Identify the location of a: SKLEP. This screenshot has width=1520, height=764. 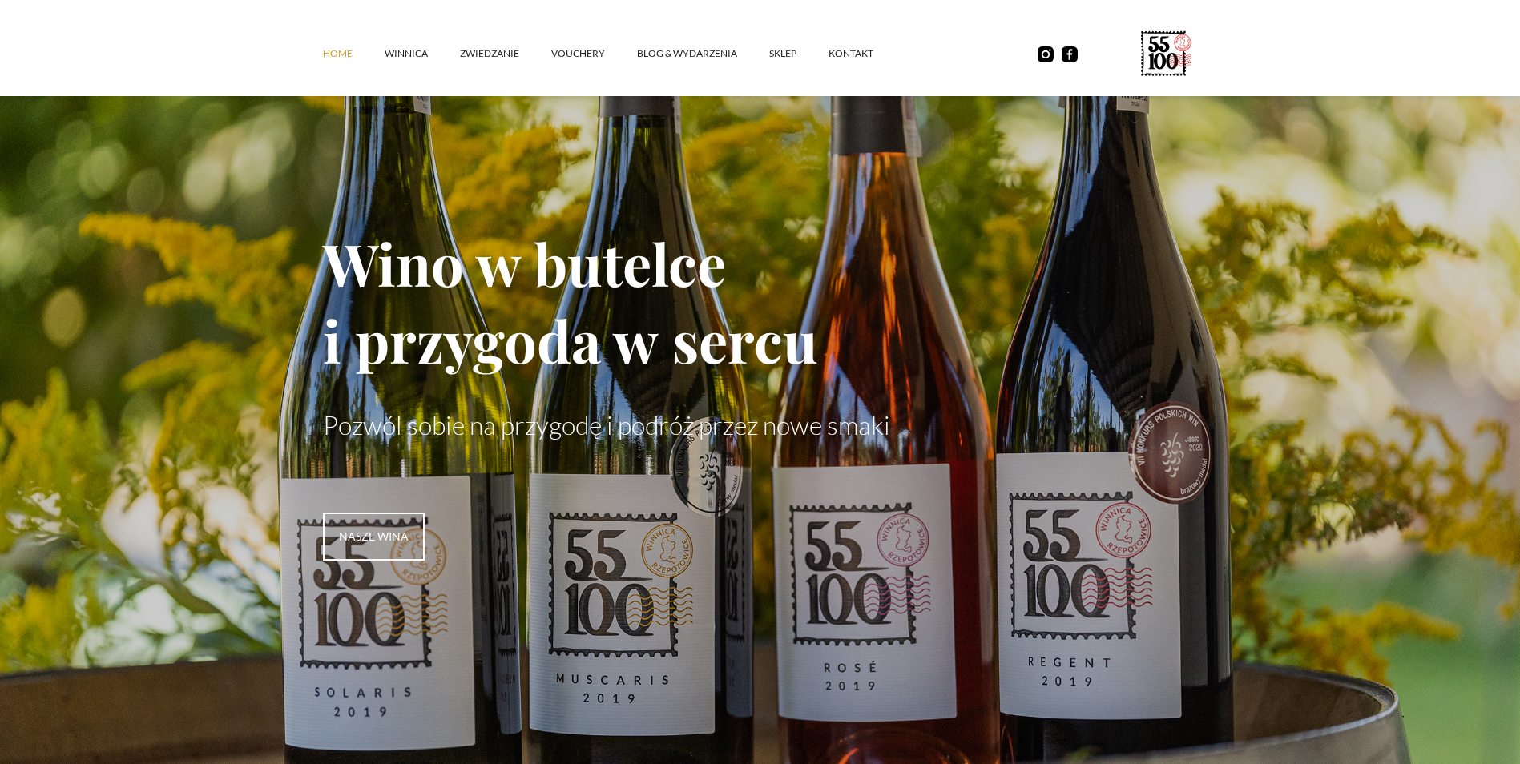
(799, 54).